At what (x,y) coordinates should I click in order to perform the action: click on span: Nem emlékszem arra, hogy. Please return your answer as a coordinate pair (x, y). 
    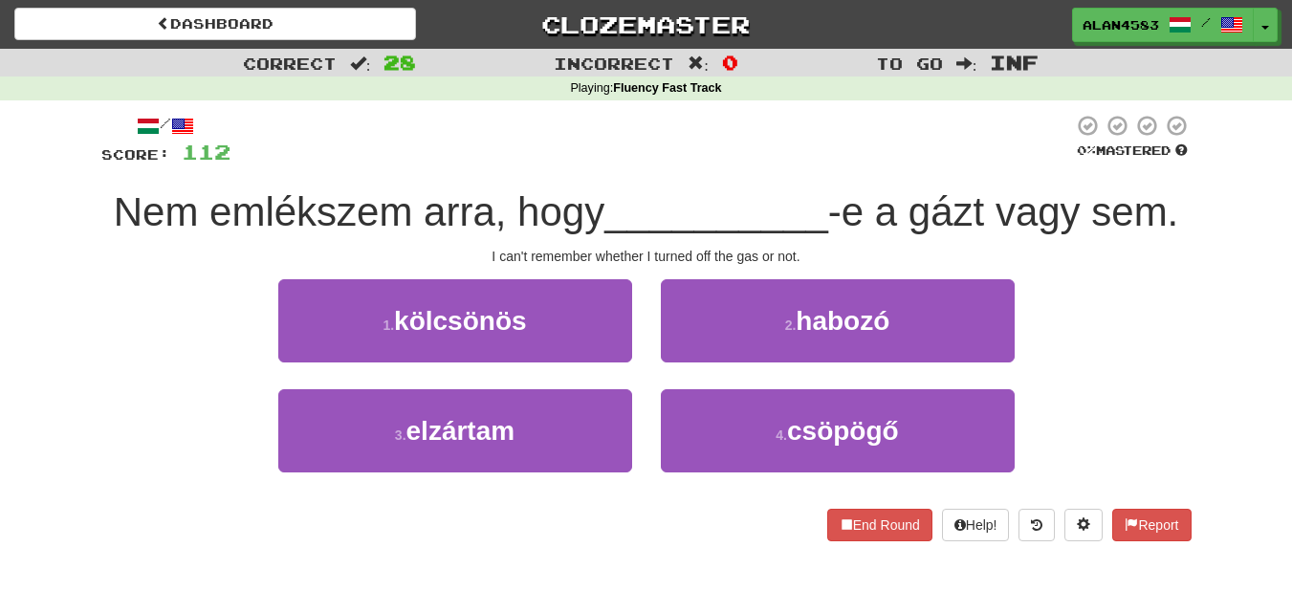
    Looking at the image, I should click on (360, 211).